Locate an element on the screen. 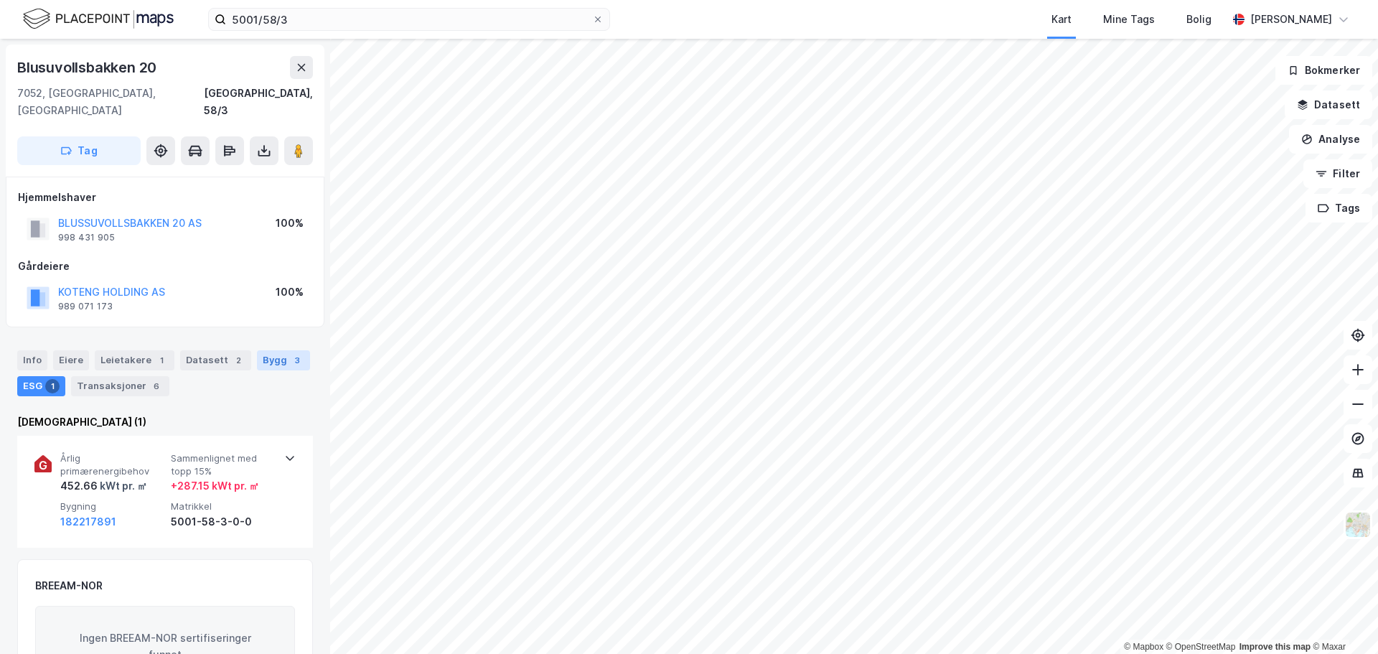 Image resolution: width=1378 pixels, height=654 pixels. button: Datasett is located at coordinates (1328, 105).